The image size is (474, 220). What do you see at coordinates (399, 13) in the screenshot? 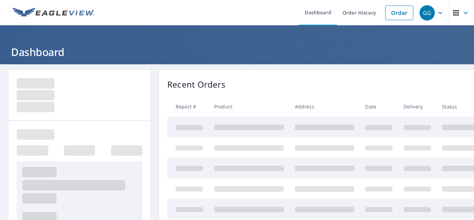
I see `a: Order` at bounding box center [399, 13].